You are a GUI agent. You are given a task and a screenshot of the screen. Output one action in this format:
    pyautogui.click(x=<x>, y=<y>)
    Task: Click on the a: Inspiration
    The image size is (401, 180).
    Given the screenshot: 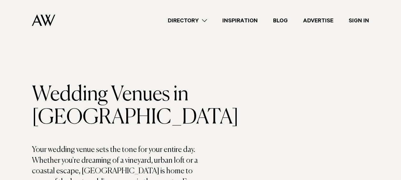 What is the action you would take?
    pyautogui.click(x=240, y=20)
    